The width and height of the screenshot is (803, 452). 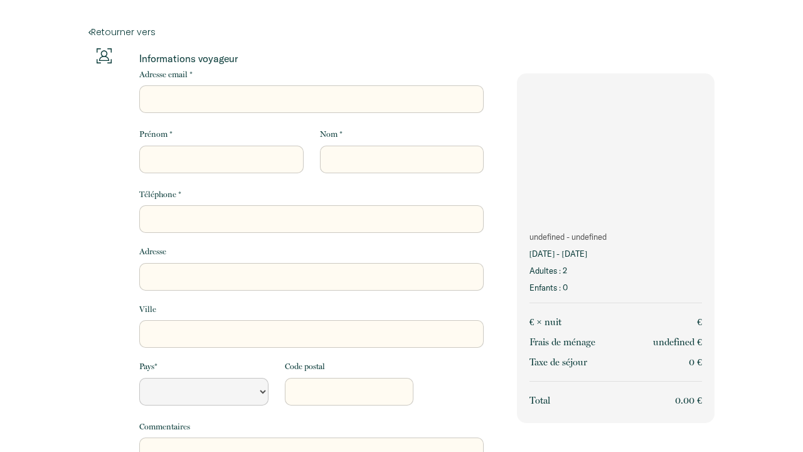 I want to click on span: 0.00 €, so click(x=689, y=400).